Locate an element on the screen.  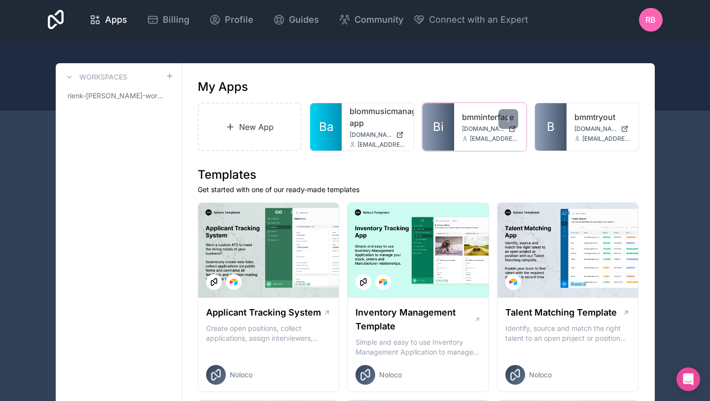
span: B is located at coordinates (551, 127).